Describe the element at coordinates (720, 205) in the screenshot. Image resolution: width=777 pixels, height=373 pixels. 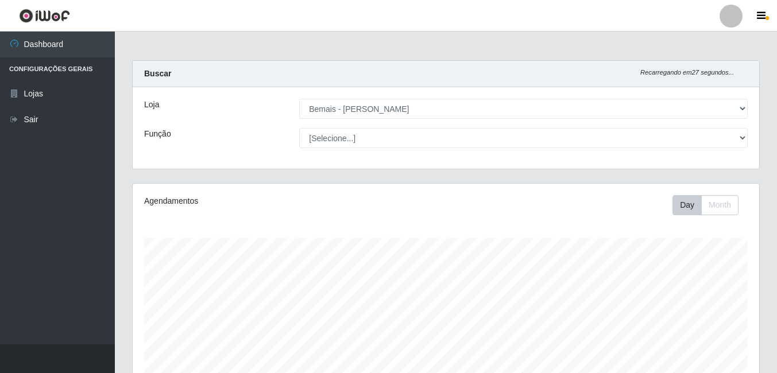
I see `button: Month` at that location.